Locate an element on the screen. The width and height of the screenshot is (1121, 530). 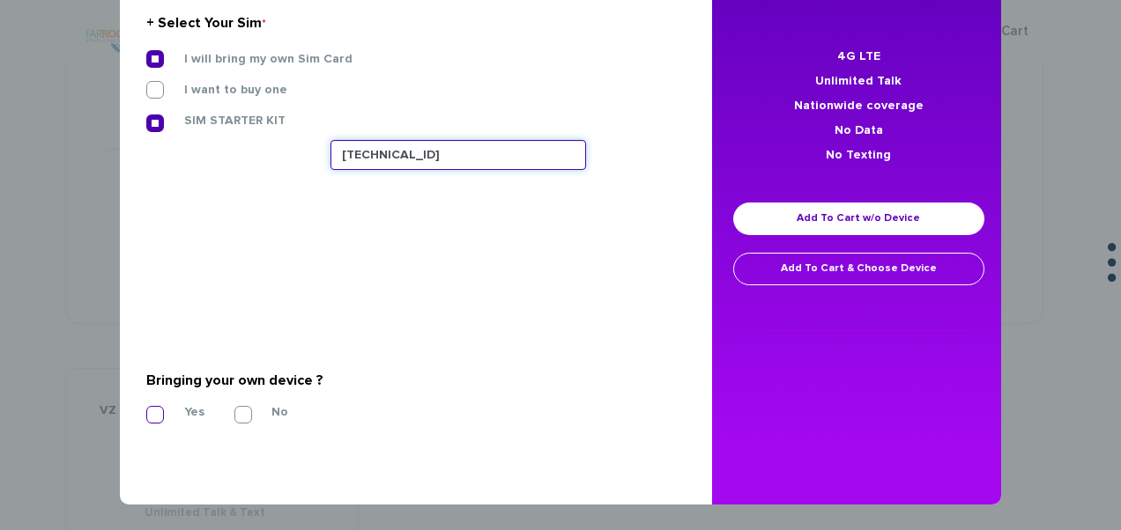
li: No Texting is located at coordinates (858, 155).